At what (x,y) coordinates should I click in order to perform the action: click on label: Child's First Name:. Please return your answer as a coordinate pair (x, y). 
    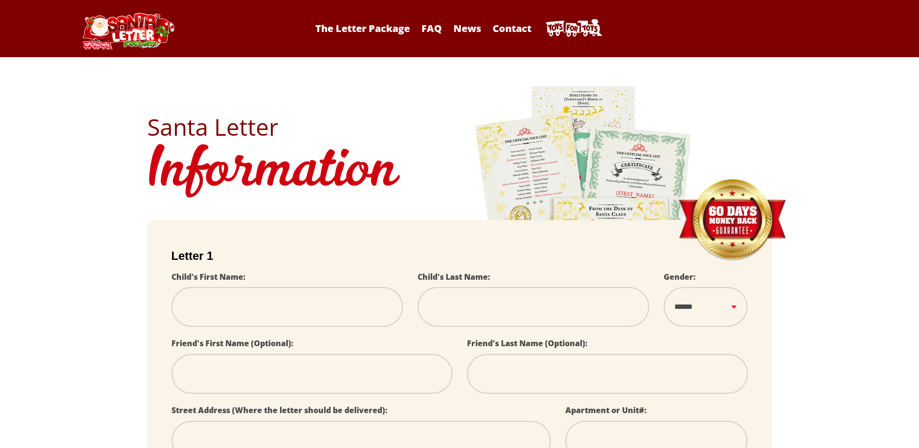
    Looking at the image, I should click on (208, 277).